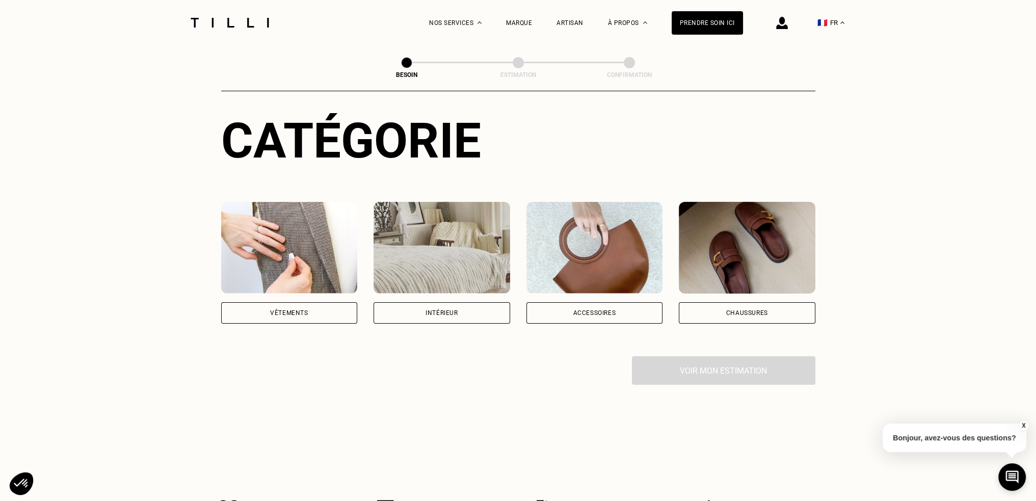 This screenshot has height=501, width=1036. What do you see at coordinates (407, 75) in the screenshot?
I see `div: Besoin` at bounding box center [407, 75].